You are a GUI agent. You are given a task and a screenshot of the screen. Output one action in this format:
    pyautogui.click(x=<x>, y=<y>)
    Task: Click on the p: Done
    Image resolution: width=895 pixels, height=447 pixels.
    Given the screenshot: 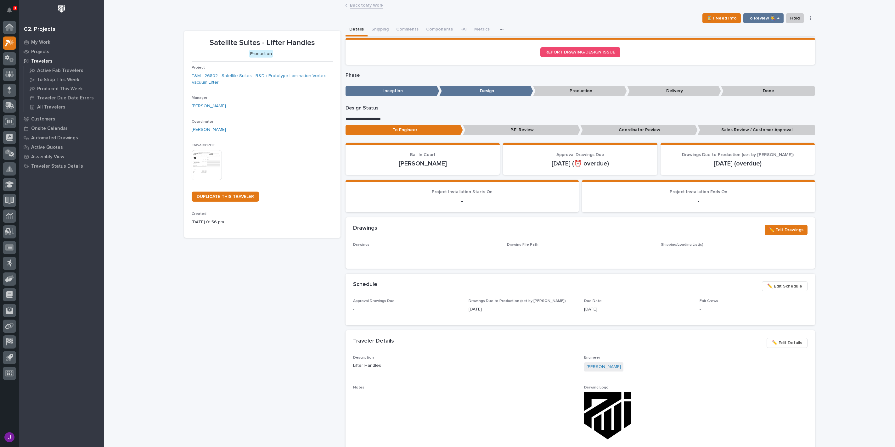 What is the action you would take?
    pyautogui.click(x=768, y=91)
    